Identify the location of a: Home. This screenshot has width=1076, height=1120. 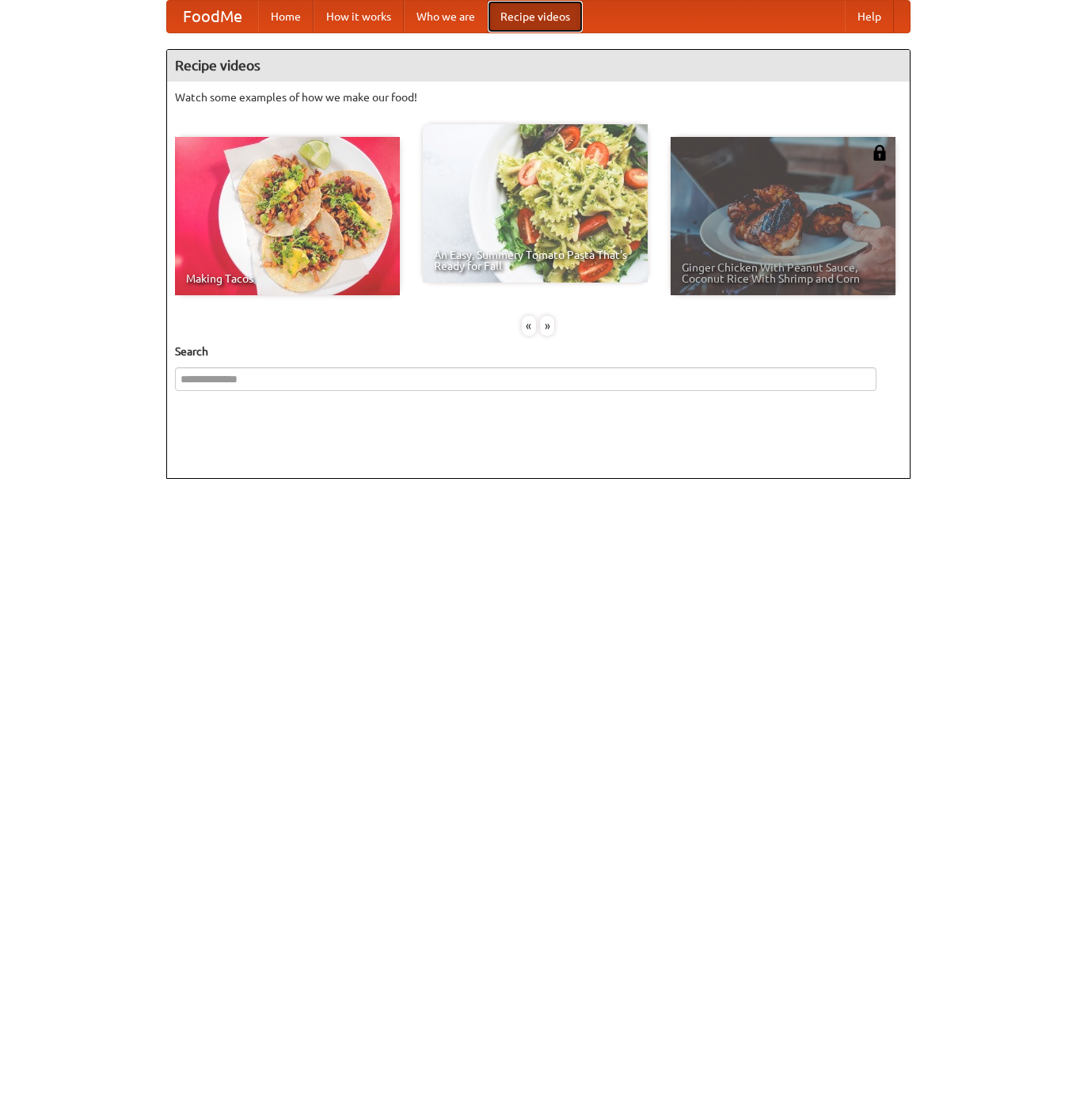
(286, 16).